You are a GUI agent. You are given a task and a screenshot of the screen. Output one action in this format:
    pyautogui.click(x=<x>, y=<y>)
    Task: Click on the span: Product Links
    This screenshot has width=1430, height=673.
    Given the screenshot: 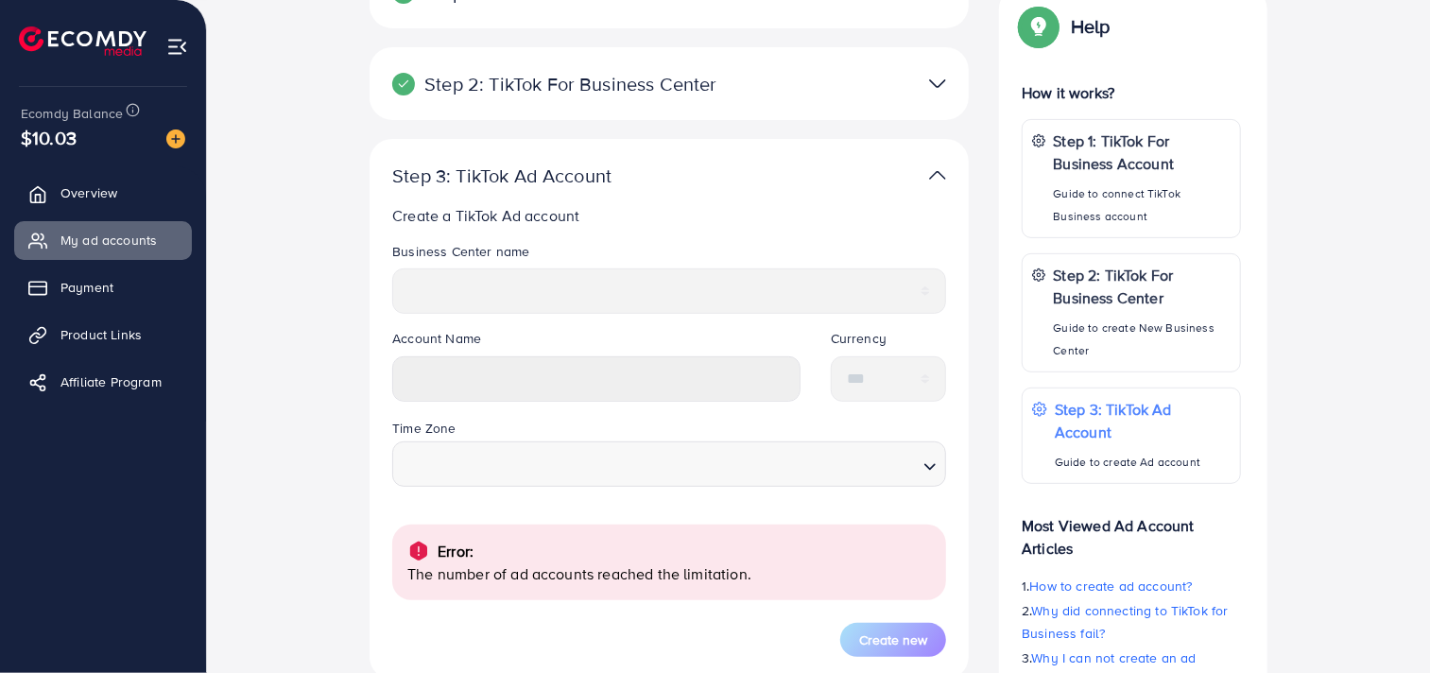 What is the action you would take?
    pyautogui.click(x=101, y=335)
    